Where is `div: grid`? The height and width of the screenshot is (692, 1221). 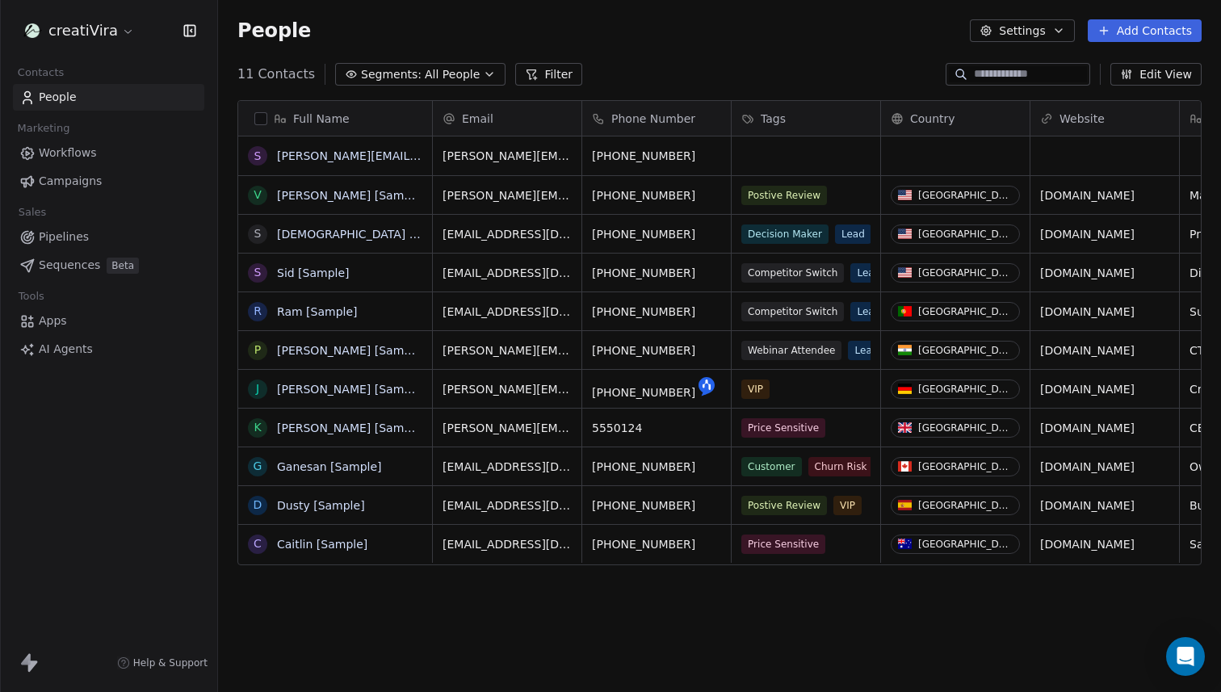 div: grid is located at coordinates (335, 404).